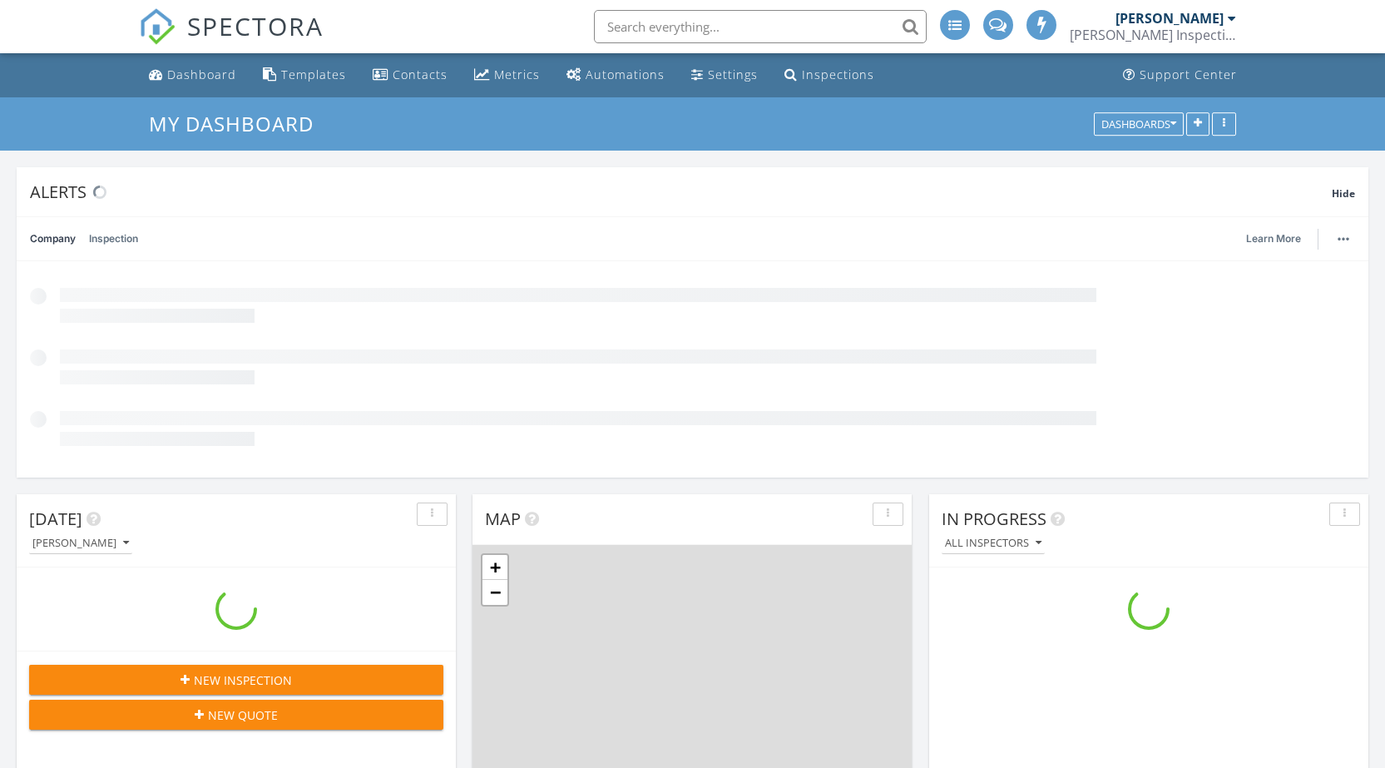 The image size is (1385, 768). What do you see at coordinates (1180, 75) in the screenshot?
I see `a: Support Center` at bounding box center [1180, 75].